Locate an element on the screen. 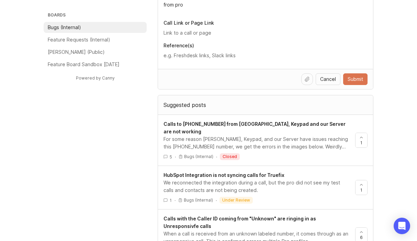 The height and width of the screenshot is (241, 417). a: Powered by Canny is located at coordinates (95, 78).